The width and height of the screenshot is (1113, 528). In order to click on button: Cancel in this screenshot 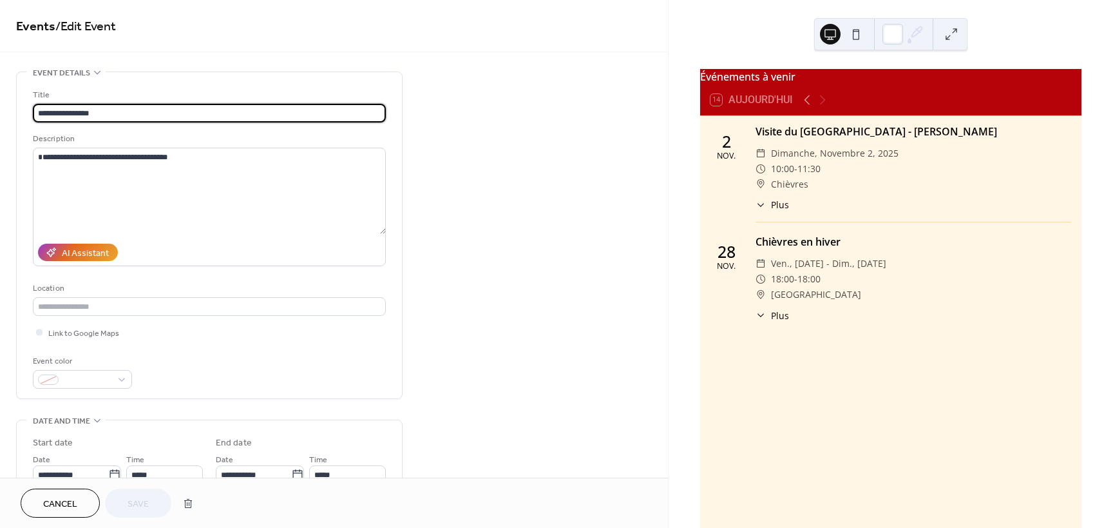, I will do `click(60, 502)`.